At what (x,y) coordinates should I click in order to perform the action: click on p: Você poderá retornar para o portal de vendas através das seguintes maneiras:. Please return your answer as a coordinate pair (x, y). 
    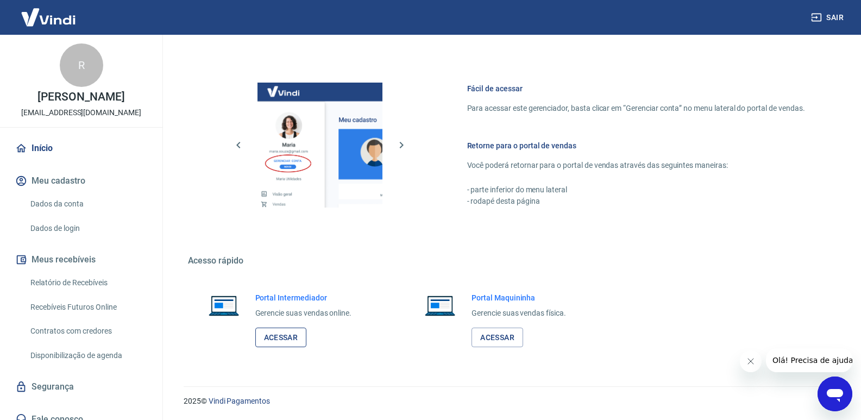
    Looking at the image, I should click on (636, 165).